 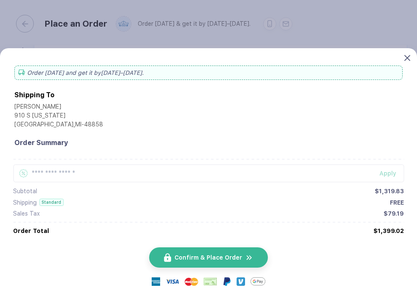 I want to click on div: FREE, so click(x=397, y=202).